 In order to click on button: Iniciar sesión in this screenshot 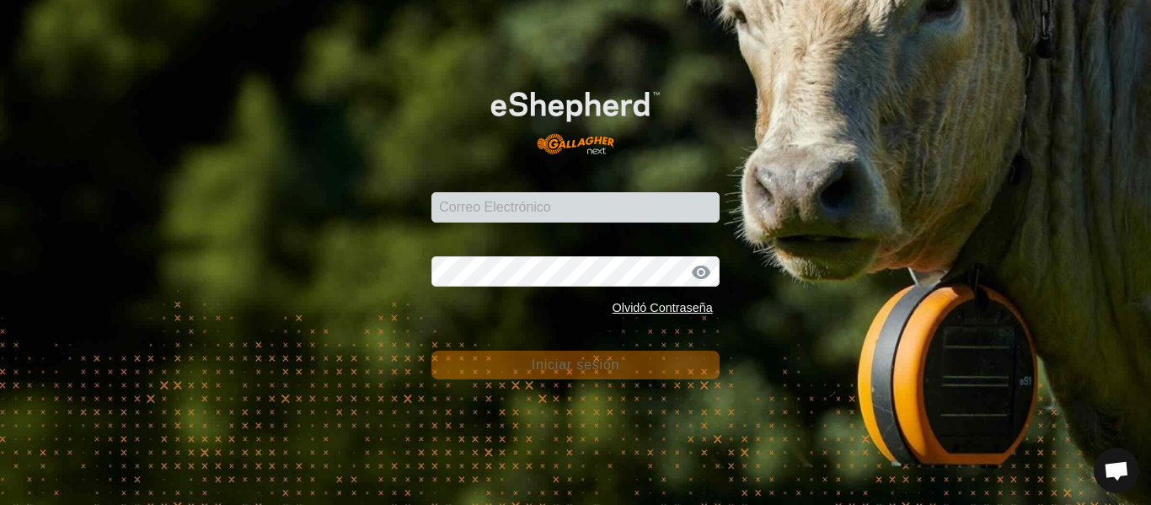, I will do `click(575, 365)`.